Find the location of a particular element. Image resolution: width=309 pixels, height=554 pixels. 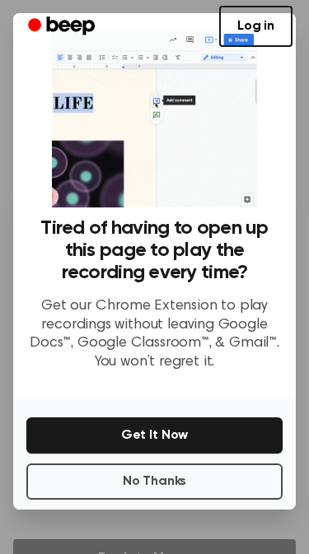

h3: Tired of having to open up this page to play the recording every time? is located at coordinates (154, 250).